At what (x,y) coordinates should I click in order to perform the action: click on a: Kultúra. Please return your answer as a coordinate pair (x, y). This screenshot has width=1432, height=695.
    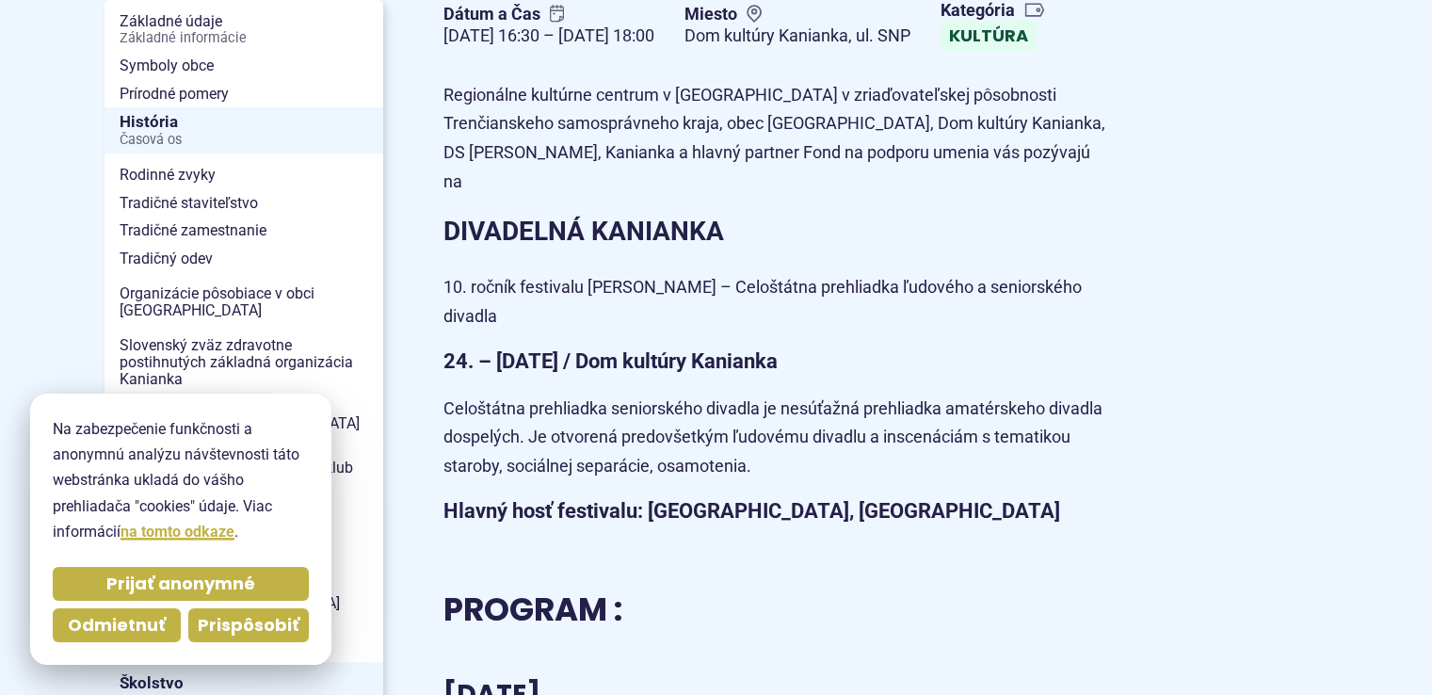
    Looking at the image, I should click on (989, 36).